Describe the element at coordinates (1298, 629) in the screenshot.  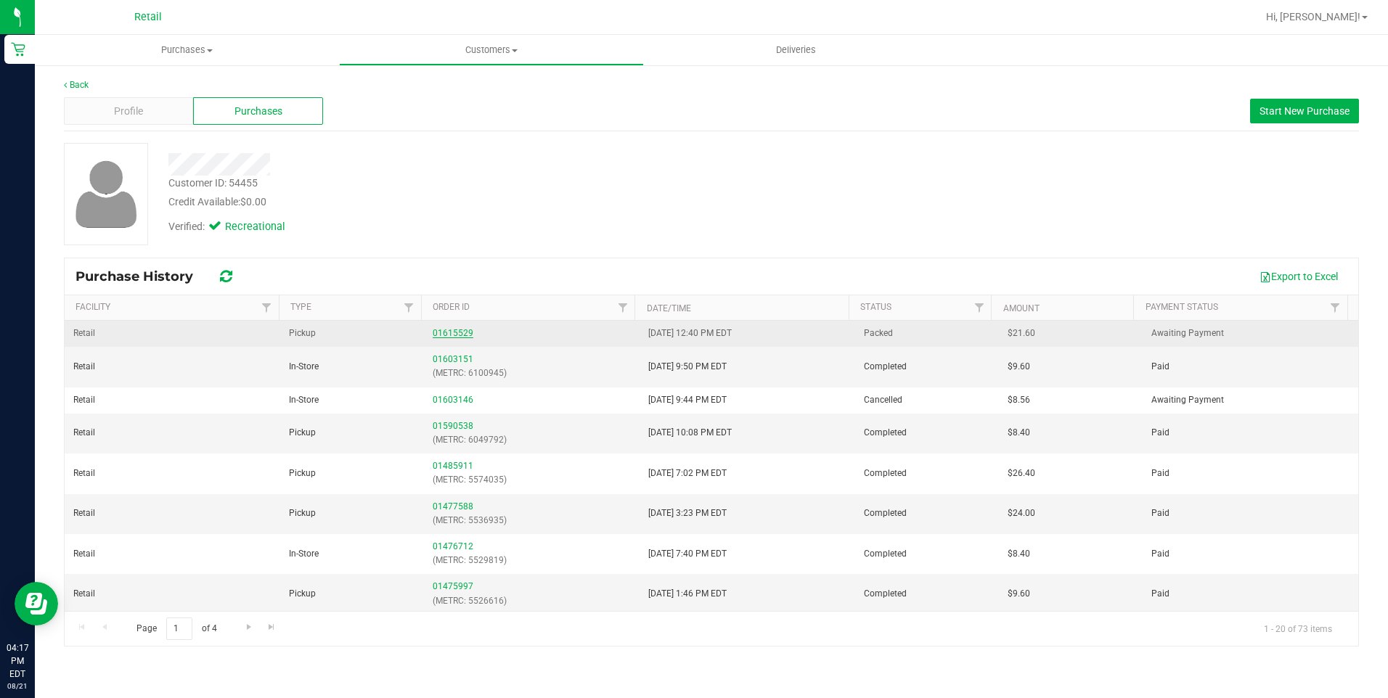
I see `span: 1 - 20 of 73 items` at that location.